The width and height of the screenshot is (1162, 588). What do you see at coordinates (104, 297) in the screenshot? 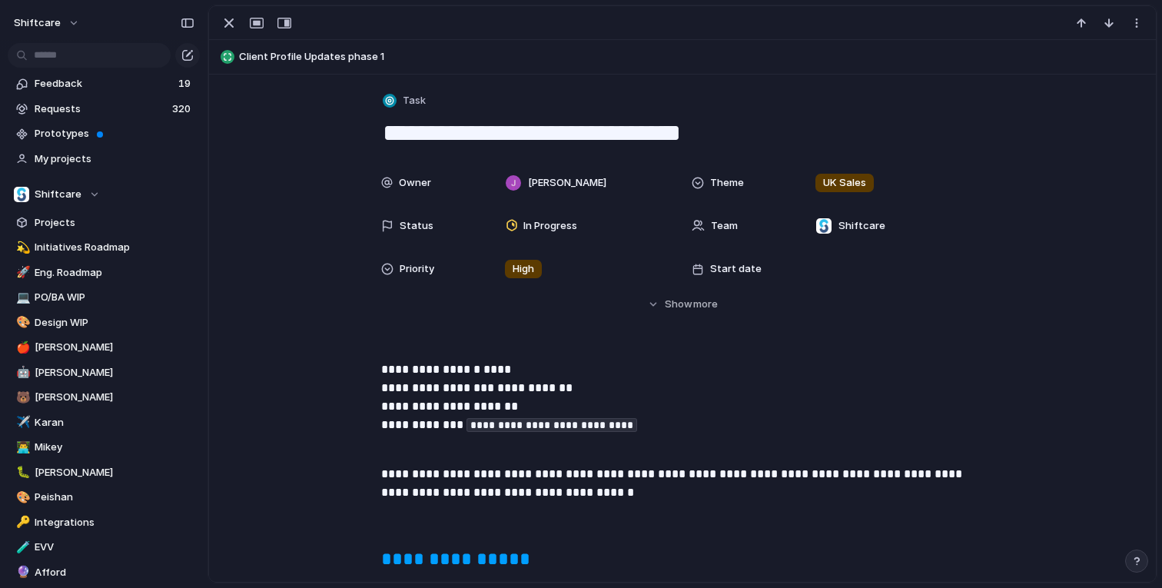
I see `div: 💻PO/BA WIP` at bounding box center [104, 297].